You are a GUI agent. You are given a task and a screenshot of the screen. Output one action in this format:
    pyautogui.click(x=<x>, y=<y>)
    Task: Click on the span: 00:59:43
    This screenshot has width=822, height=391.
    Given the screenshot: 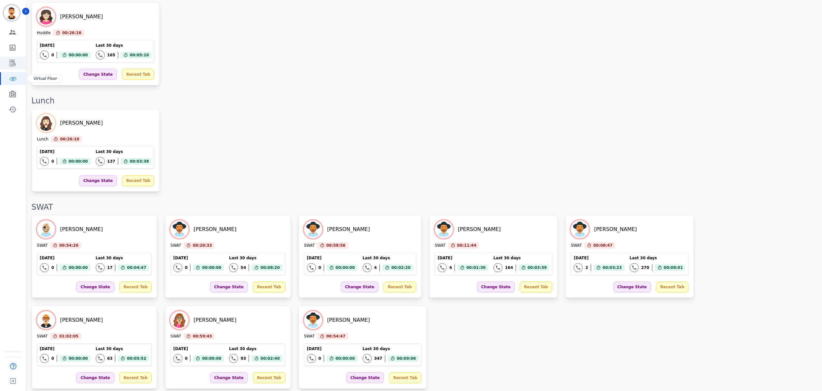 What is the action you would take?
    pyautogui.click(x=202, y=336)
    